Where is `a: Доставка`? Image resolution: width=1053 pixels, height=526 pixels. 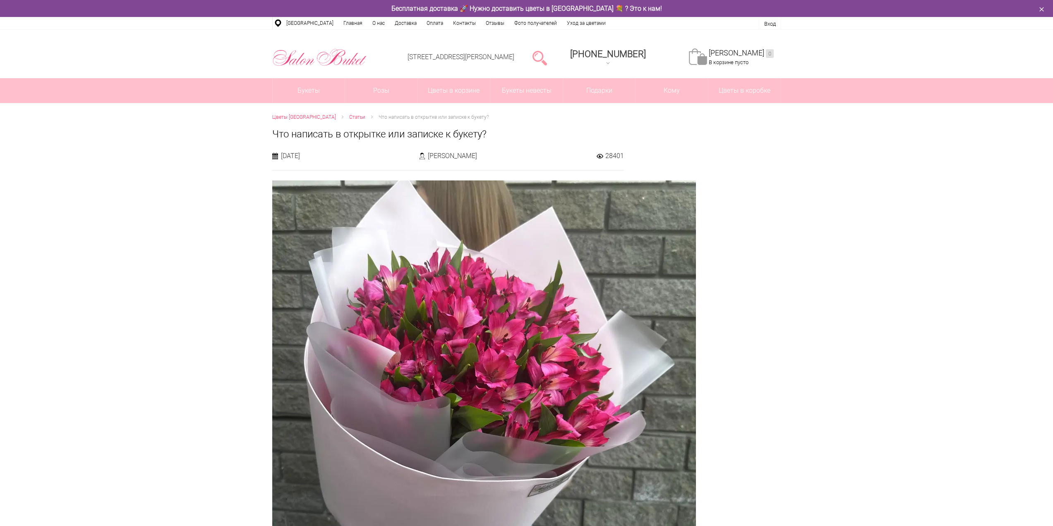 a: Доставка is located at coordinates (405, 23).